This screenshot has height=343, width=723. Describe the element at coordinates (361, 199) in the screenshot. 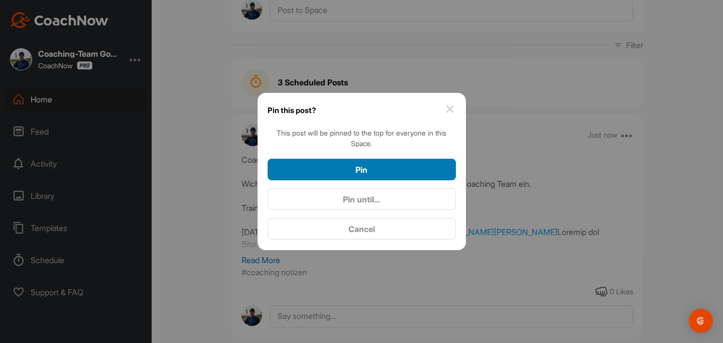

I see `span: Pin until...` at that location.